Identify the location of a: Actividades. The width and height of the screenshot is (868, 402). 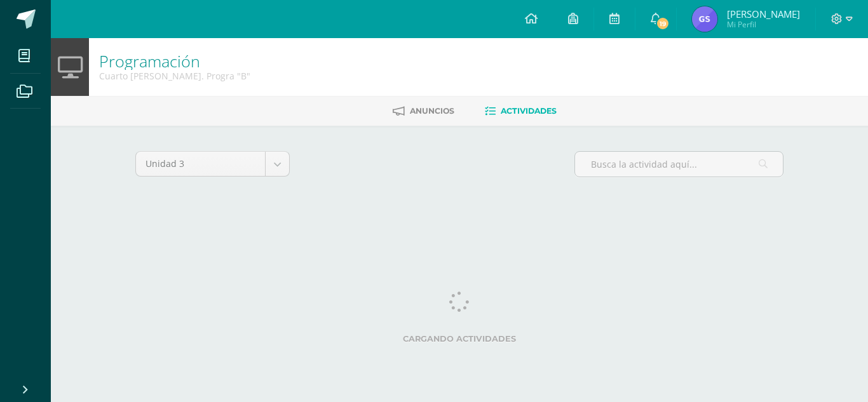
(520, 111).